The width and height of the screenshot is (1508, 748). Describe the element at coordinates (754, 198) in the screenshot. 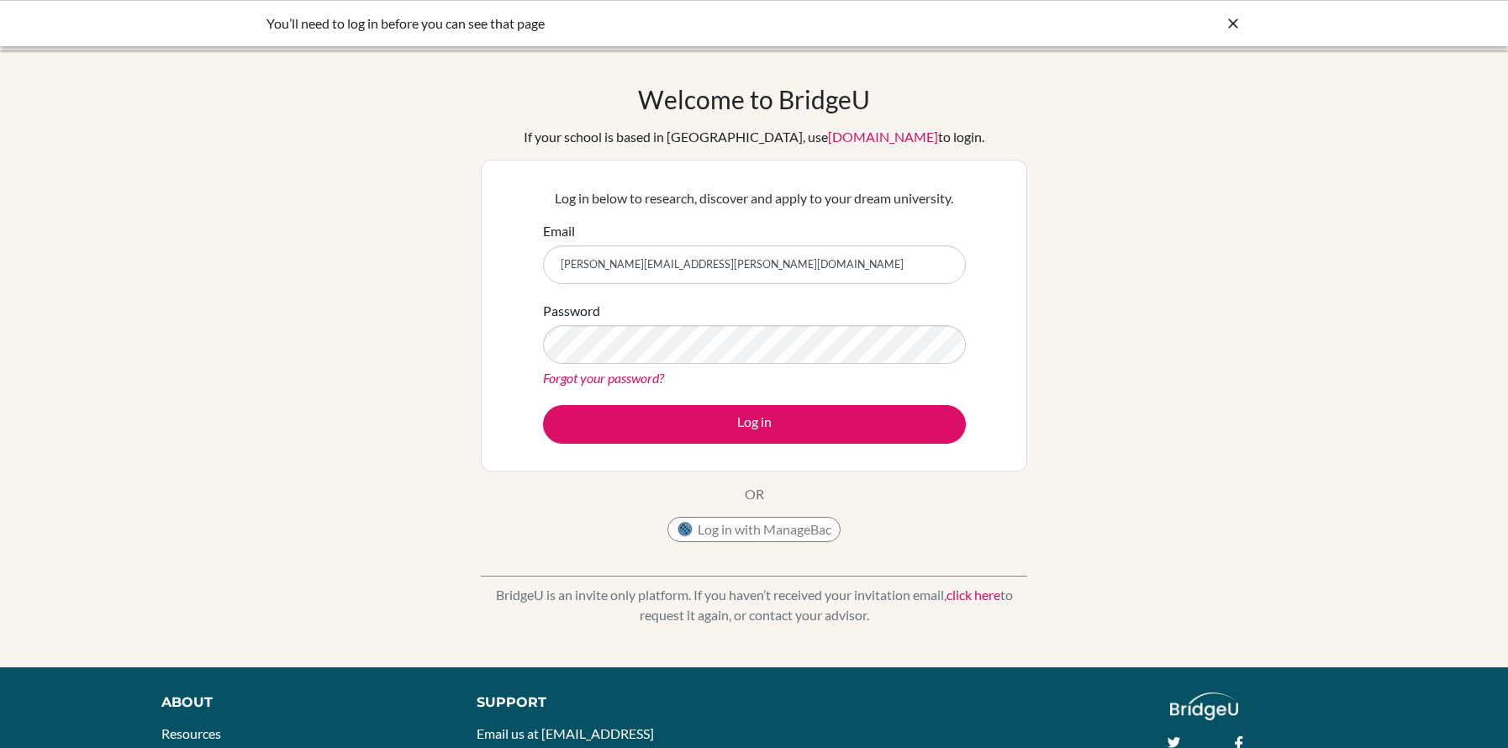

I see `p: Log in below to research, discover and apply to your dream university.` at that location.